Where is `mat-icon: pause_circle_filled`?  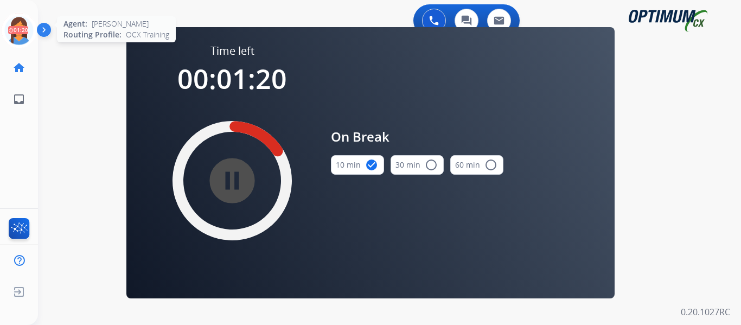 mat-icon: pause_circle_filled is located at coordinates (232, 181).